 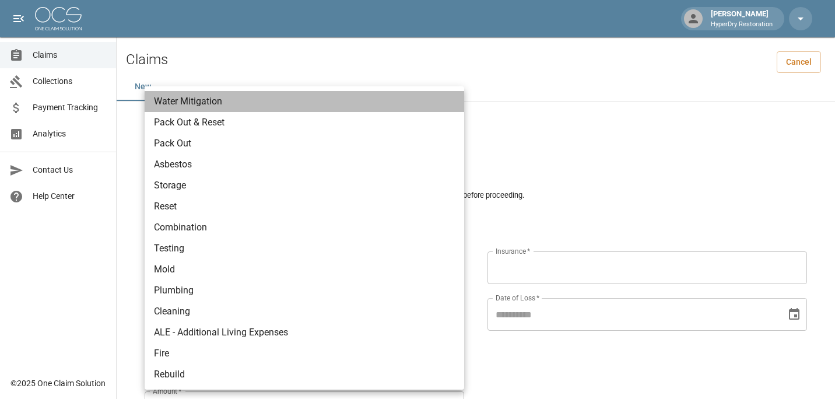 What do you see at coordinates (304, 101) in the screenshot?
I see `li: Water Mitigation` at bounding box center [304, 101].